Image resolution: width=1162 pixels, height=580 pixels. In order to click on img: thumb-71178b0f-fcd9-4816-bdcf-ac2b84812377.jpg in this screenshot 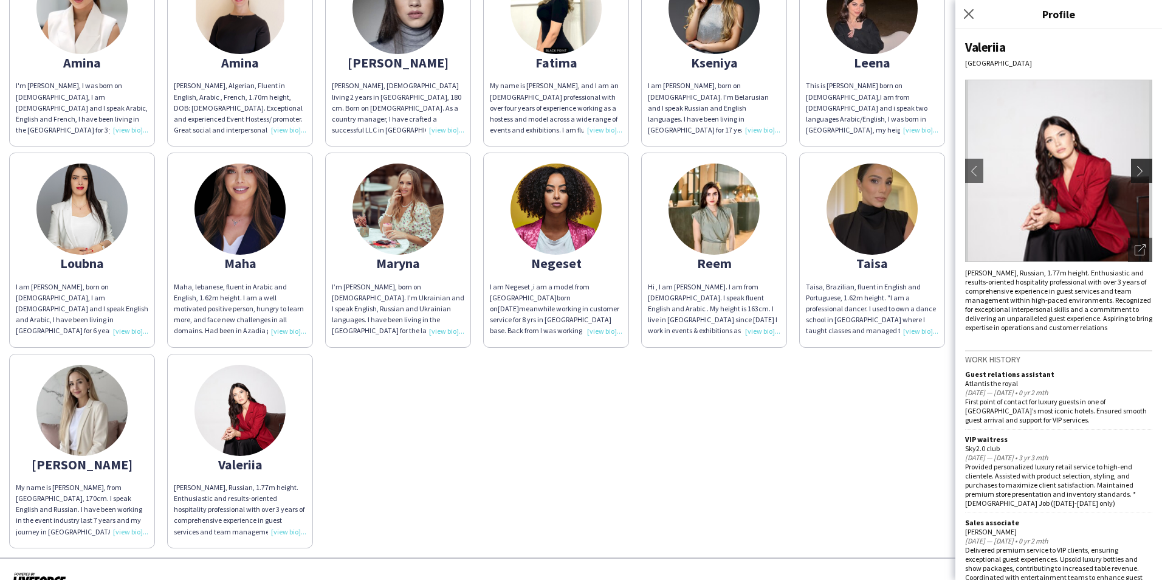, I will do `click(82, 209)`.